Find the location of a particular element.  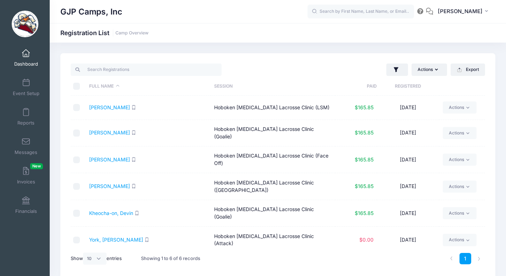

a: Kheocha-on, Devin is located at coordinates (111, 213).